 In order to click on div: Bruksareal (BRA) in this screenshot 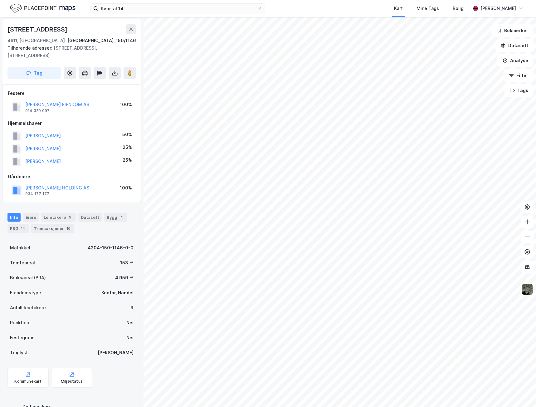, I will do `click(28, 278)`.